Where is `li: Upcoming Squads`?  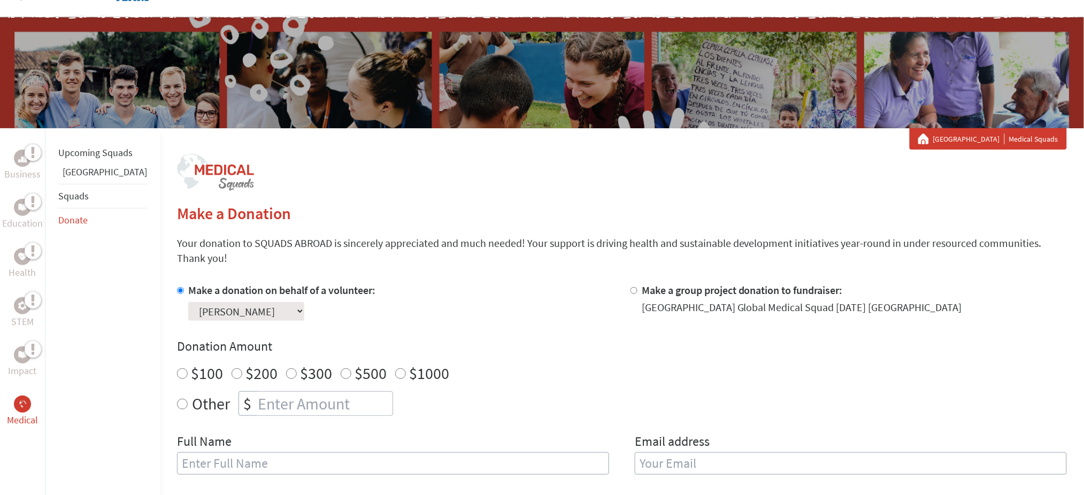 li: Upcoming Squads is located at coordinates (103, 153).